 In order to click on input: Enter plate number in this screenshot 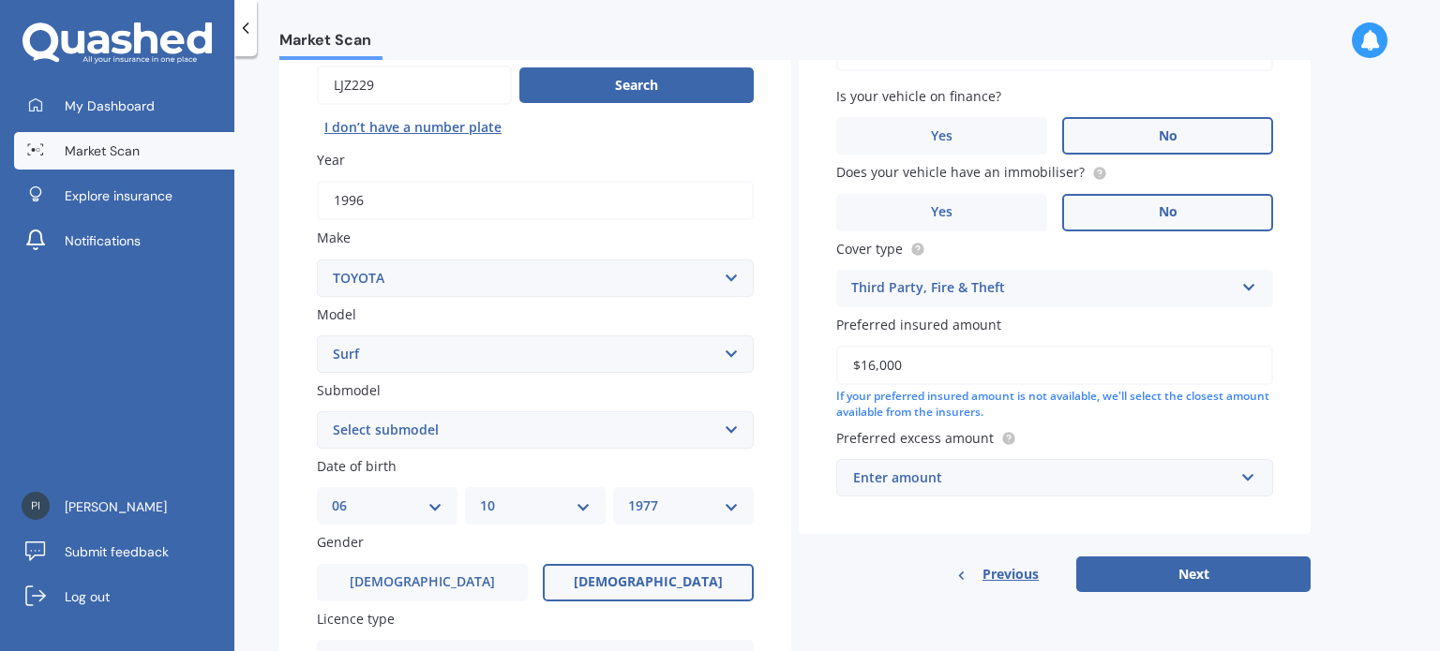, I will do `click(414, 85)`.